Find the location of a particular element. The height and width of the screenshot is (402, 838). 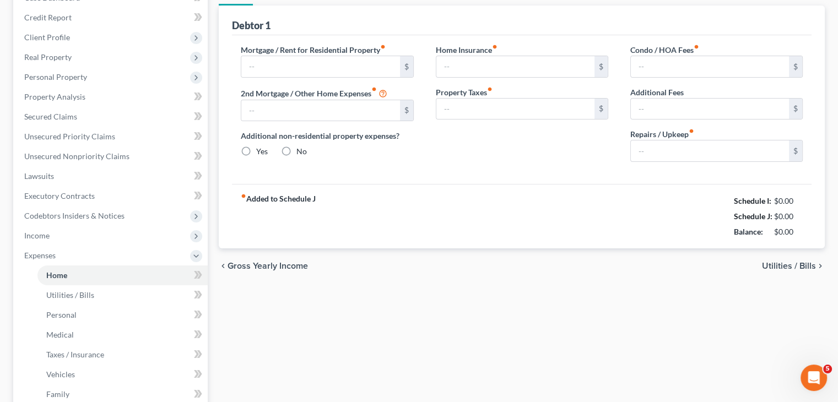

label: Mortgage / Rent for Residential Property is located at coordinates (313, 50).